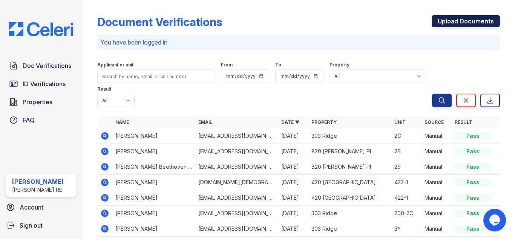 The height and width of the screenshot is (239, 515). I want to click on td: 200-2C, so click(407, 213).